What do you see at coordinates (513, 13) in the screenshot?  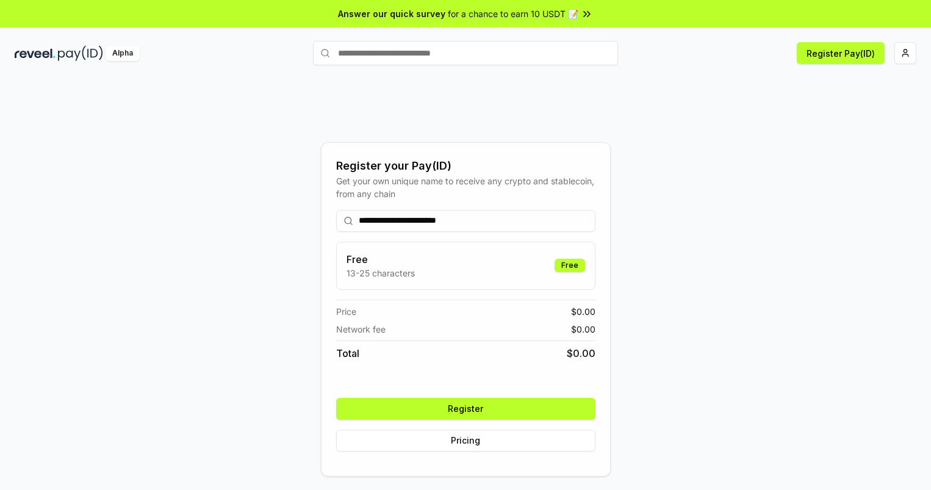 I see `span: for a chance to earn 10 USDT 📝` at bounding box center [513, 13].